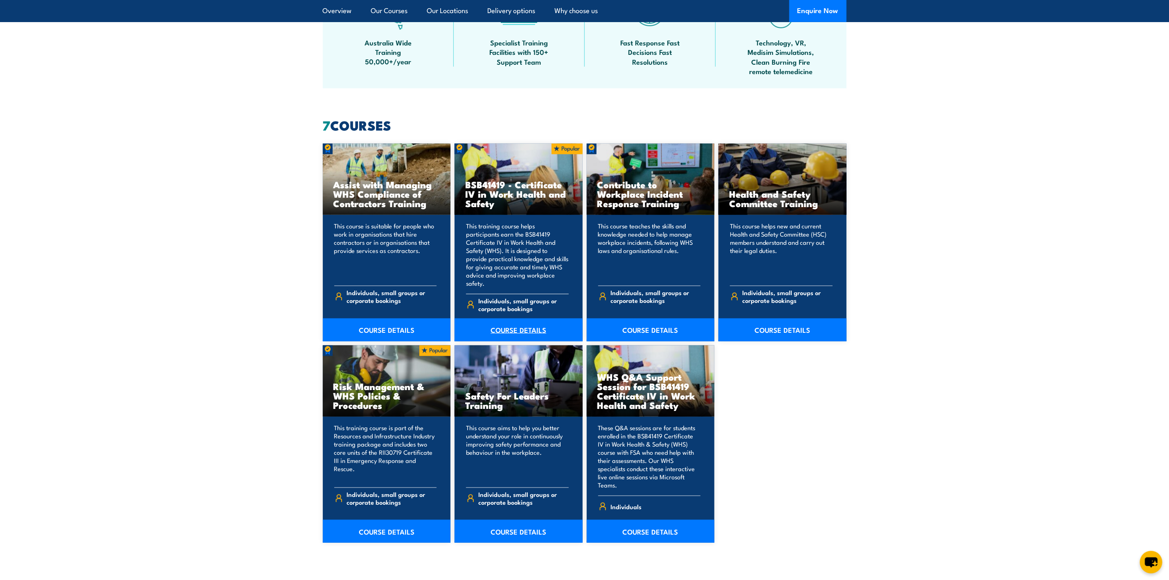  Describe the element at coordinates (517, 254) in the screenshot. I see `p: This training course helps participants earn the BSB41419 Certificate IV in Work Health and Safet...` at that location.